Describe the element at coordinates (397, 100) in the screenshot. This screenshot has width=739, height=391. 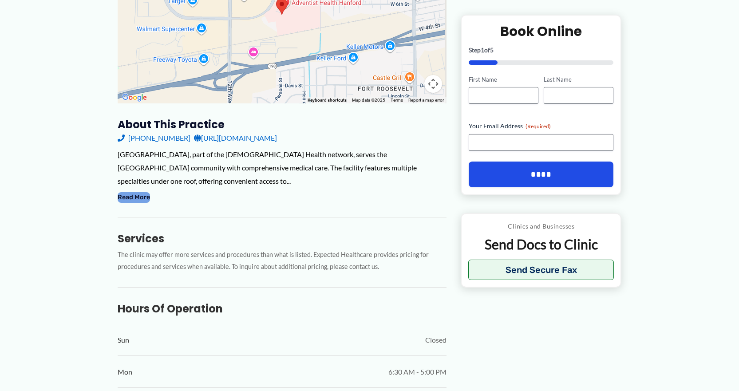
I see `a: Terms (opens in new tab)` at that location.